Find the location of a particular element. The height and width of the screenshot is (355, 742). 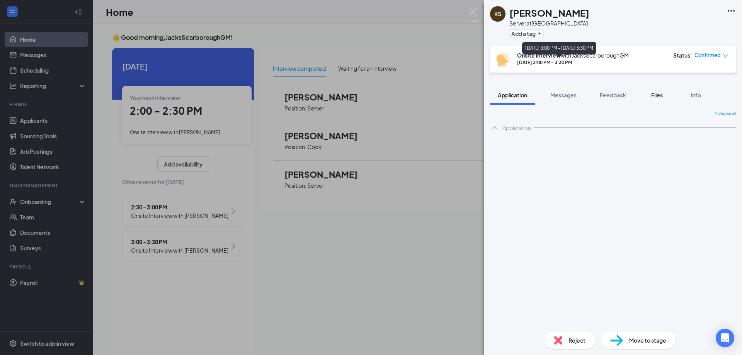

span: Feedback is located at coordinates (613, 95).